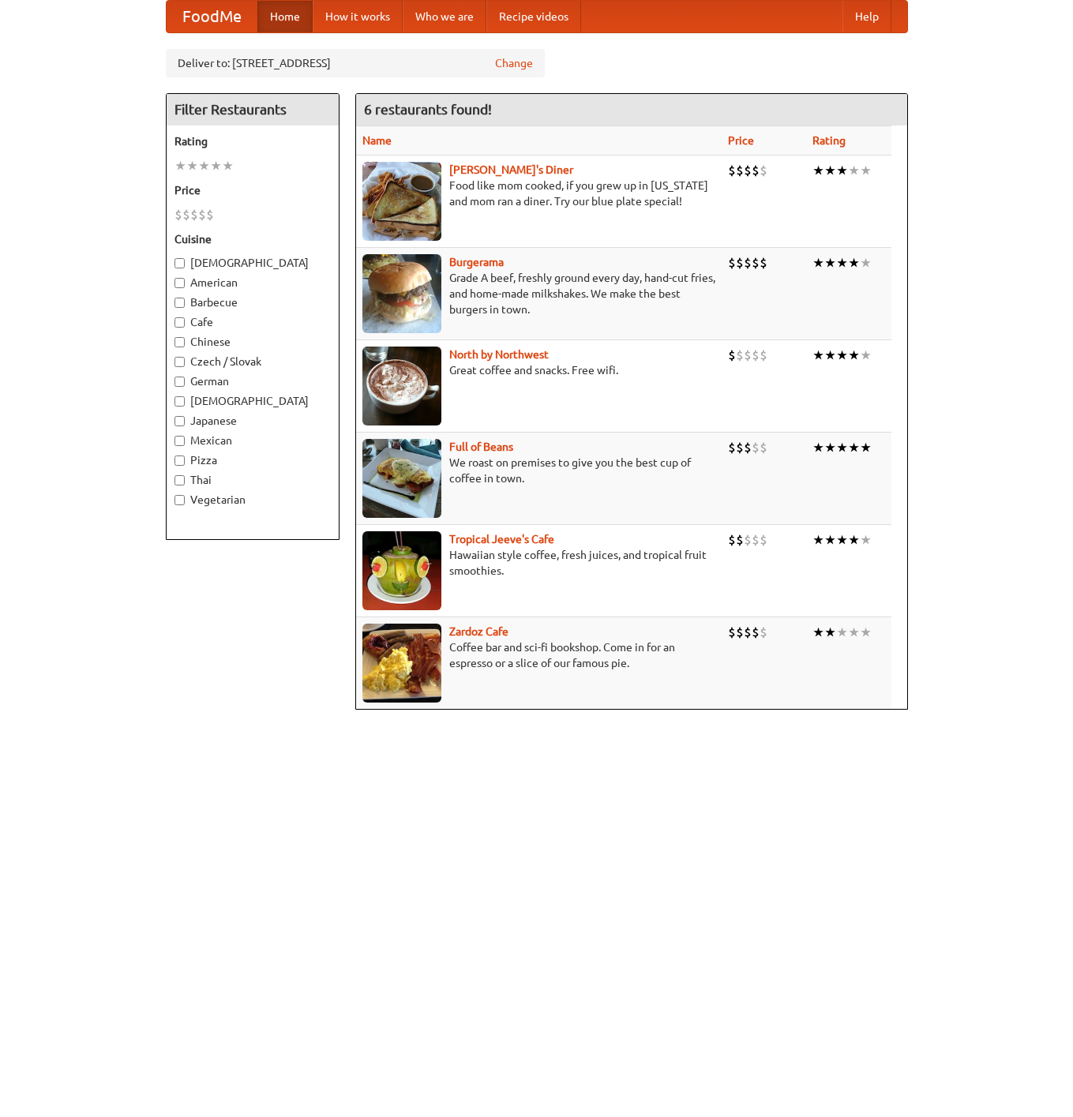  Describe the element at coordinates (179, 500) in the screenshot. I see `input: Vegetarian` at that location.